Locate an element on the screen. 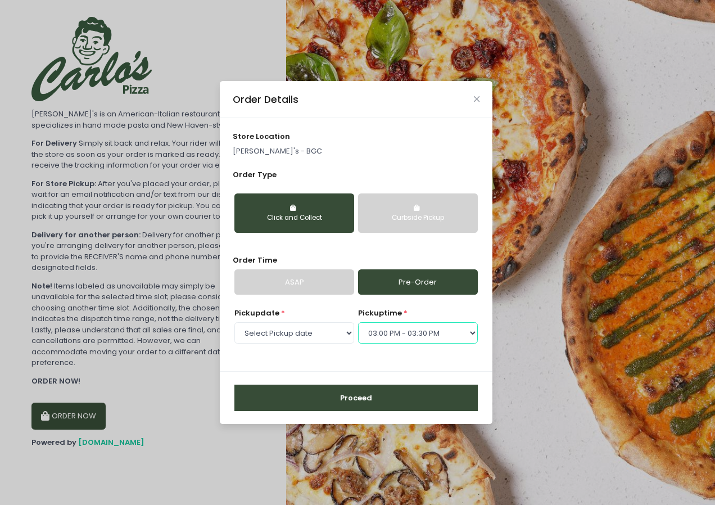 The height and width of the screenshot is (505, 715). span: Order Time is located at coordinates (255, 260).